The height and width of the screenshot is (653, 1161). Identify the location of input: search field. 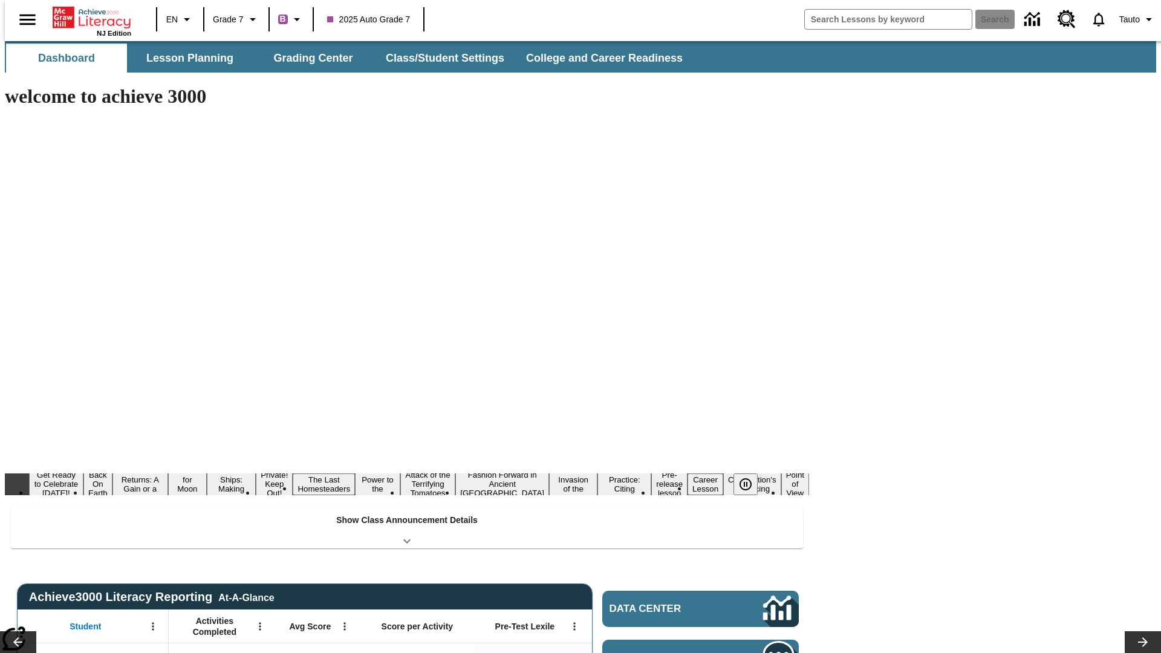
(888, 19).